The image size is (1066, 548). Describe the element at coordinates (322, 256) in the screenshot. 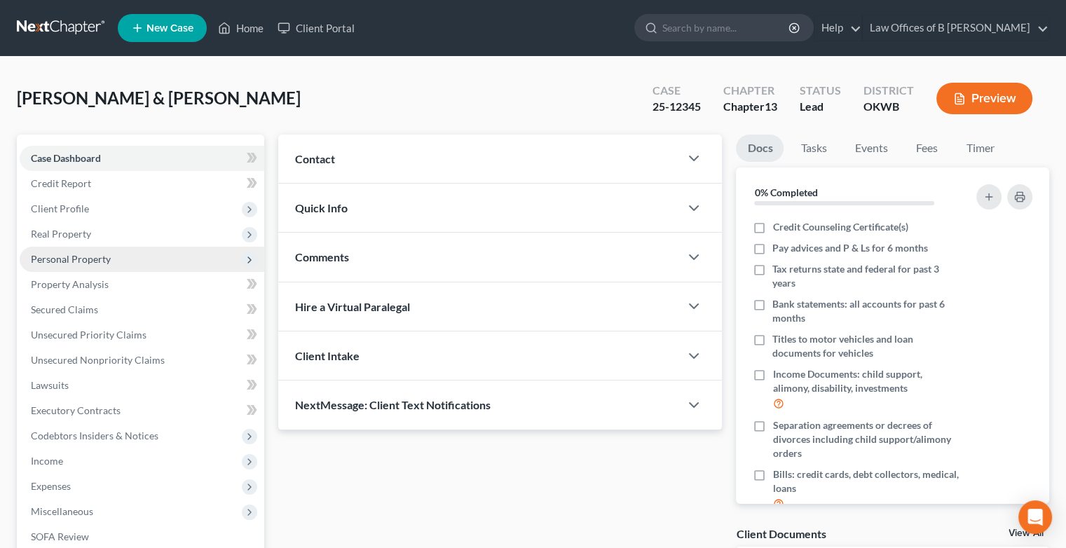

I see `span: Comments` at that location.